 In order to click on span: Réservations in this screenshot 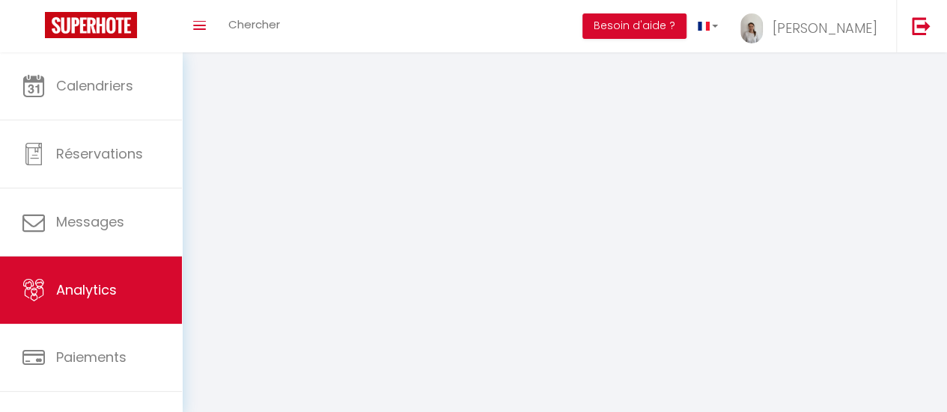, I will do `click(100, 153)`.